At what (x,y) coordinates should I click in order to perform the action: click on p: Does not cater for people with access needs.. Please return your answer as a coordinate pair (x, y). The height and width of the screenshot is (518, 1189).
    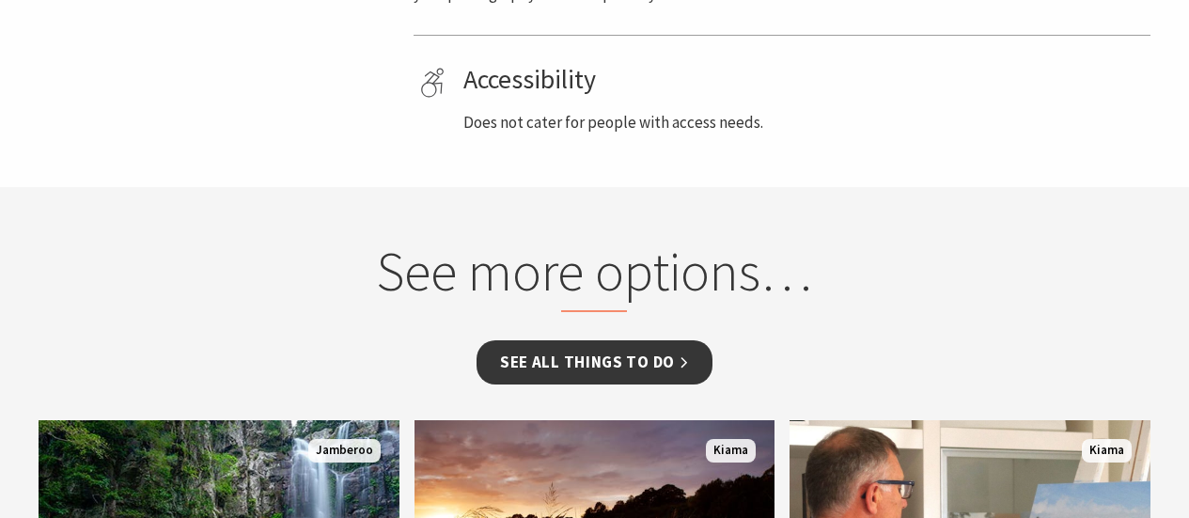
    Looking at the image, I should click on (804, 122).